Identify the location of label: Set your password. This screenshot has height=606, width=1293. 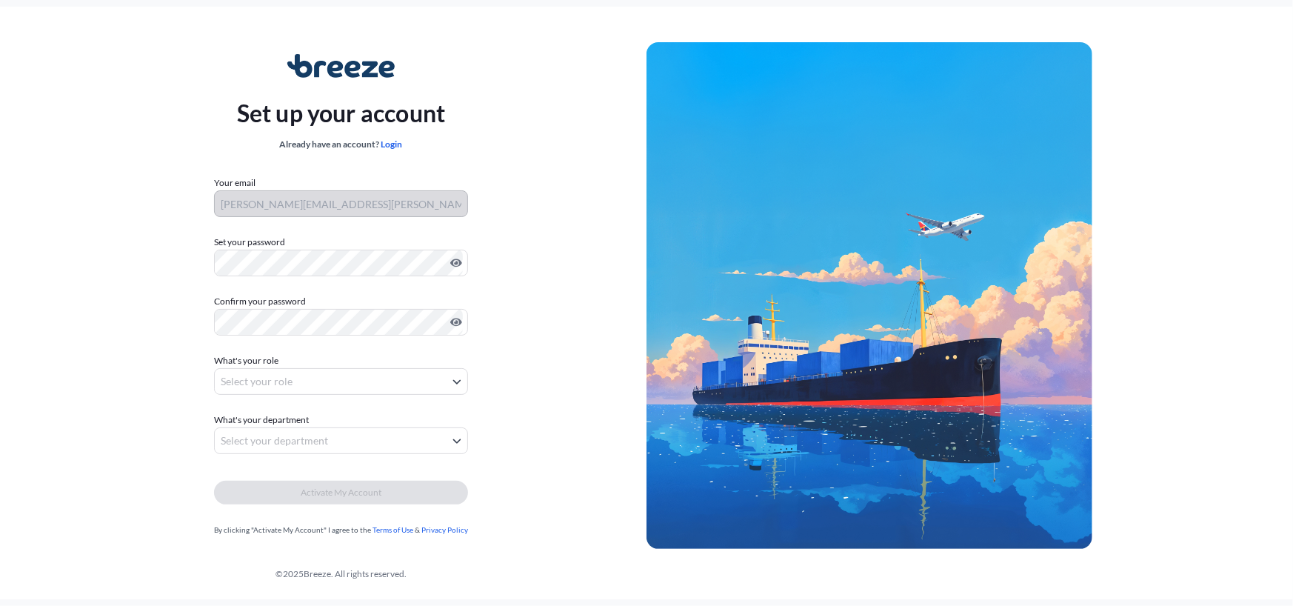
(341, 242).